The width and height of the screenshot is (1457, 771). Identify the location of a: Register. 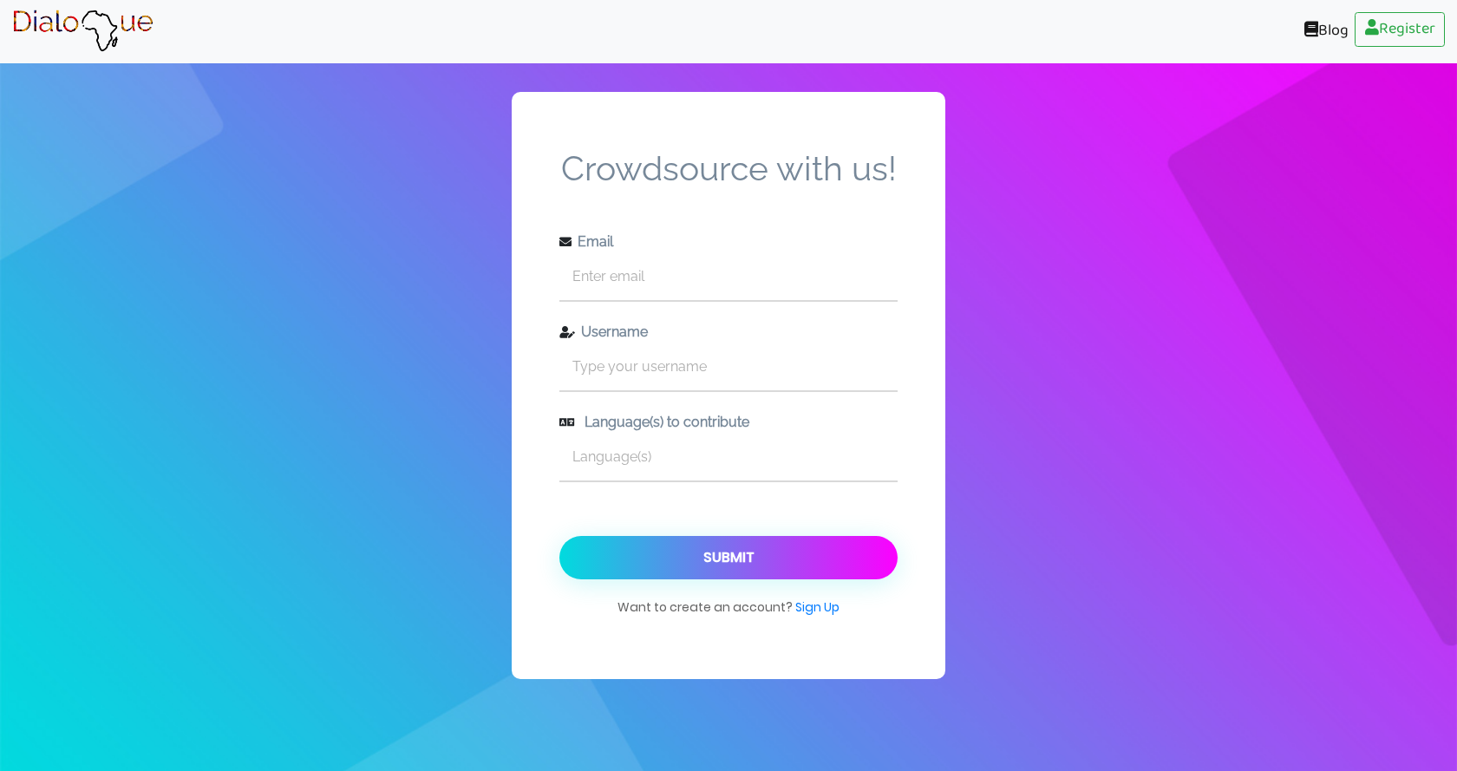
(1400, 29).